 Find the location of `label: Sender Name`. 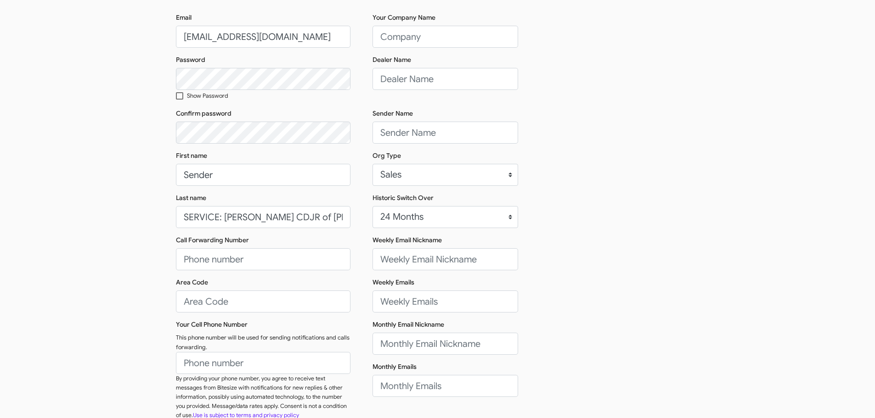

label: Sender Name is located at coordinates (393, 113).